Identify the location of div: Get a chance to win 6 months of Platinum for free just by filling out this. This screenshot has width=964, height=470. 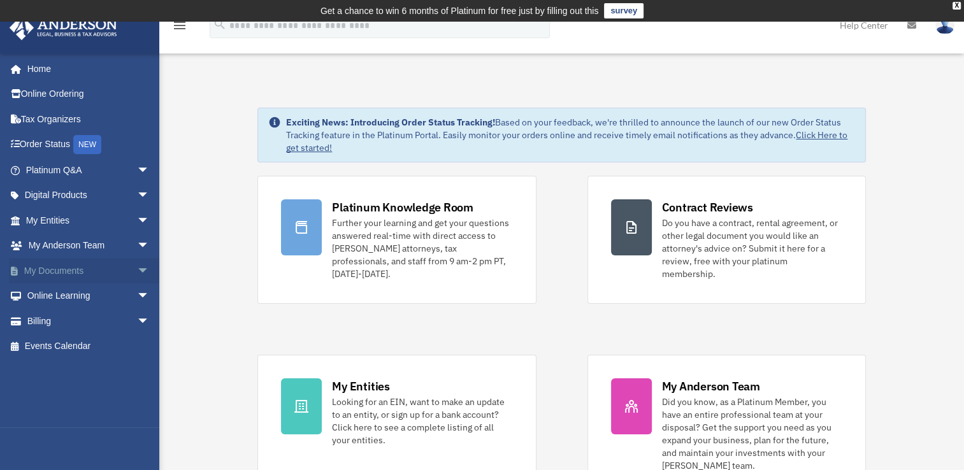
(460, 11).